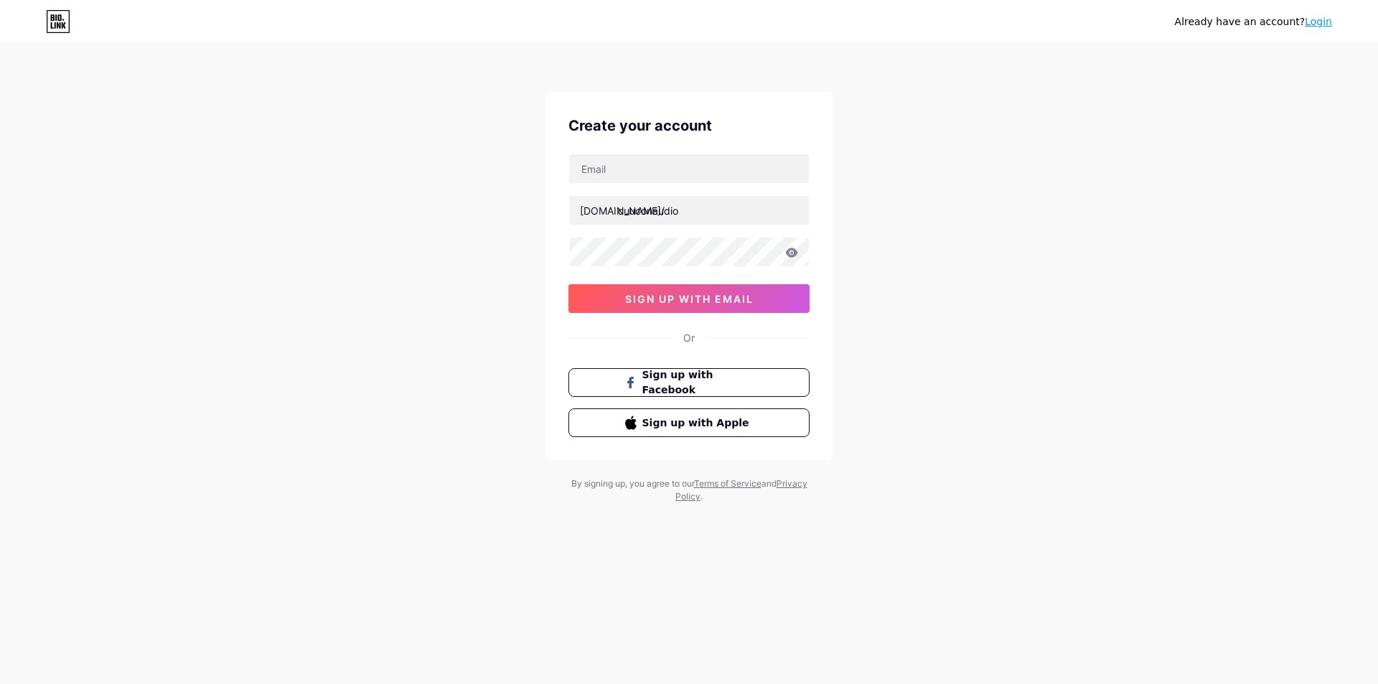  Describe the element at coordinates (689, 490) in the screenshot. I see `div: By signing up, you agree to our and .` at that location.